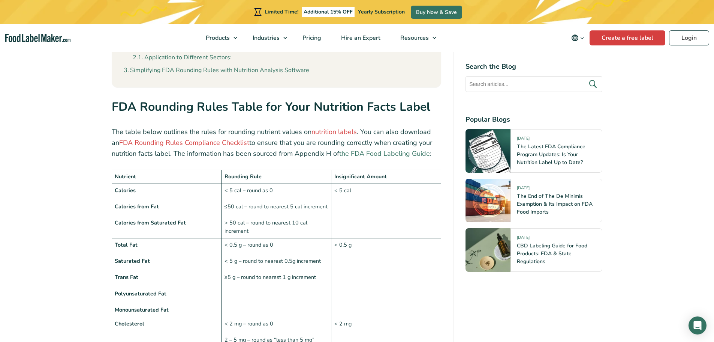 The height and width of the screenshot is (342, 714). Describe the element at coordinates (698, 325) in the screenshot. I see `div: Open Intercom Messenger` at that location.